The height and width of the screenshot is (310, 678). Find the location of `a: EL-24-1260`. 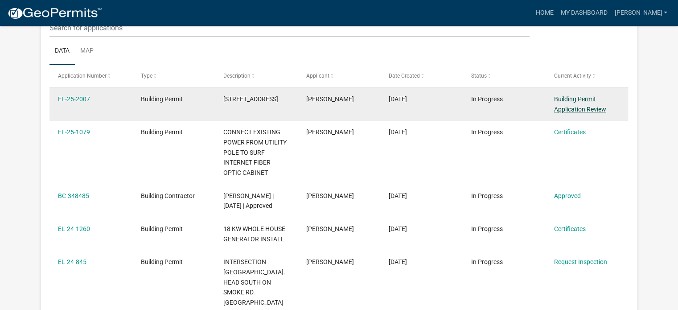

a: EL-24-1260 is located at coordinates (74, 229).